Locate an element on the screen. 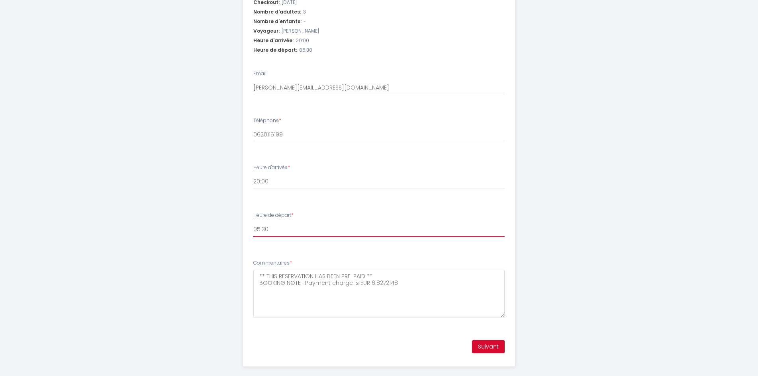 Image resolution: width=758 pixels, height=376 pixels. button: Suivant is located at coordinates (488, 347).